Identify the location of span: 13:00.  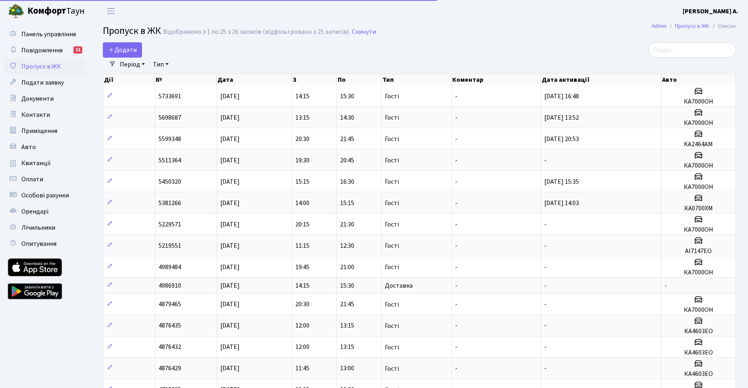
(347, 369).